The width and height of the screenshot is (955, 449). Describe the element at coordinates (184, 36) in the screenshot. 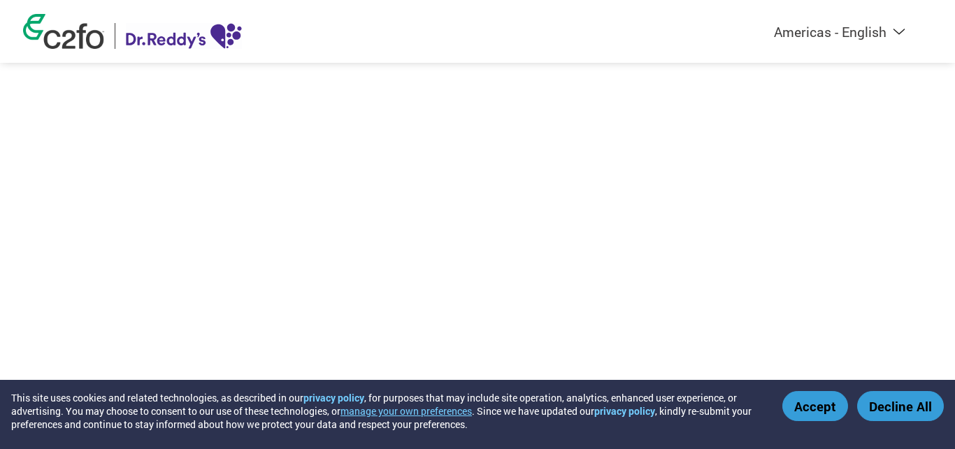

I see `img: Dr. Reddy’s` at that location.